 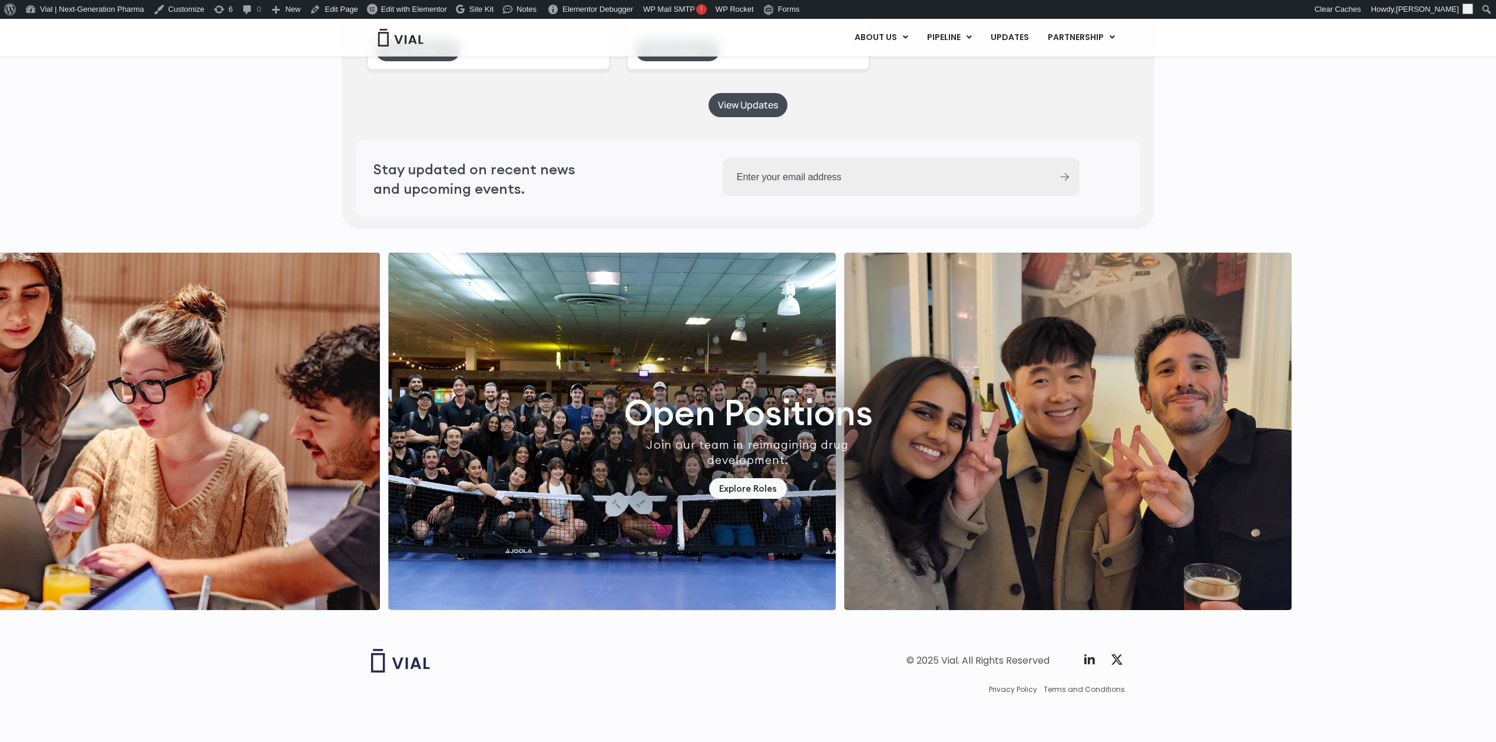 I want to click on div: © 2025 Vial. All Rights Reserved, so click(x=978, y=661).